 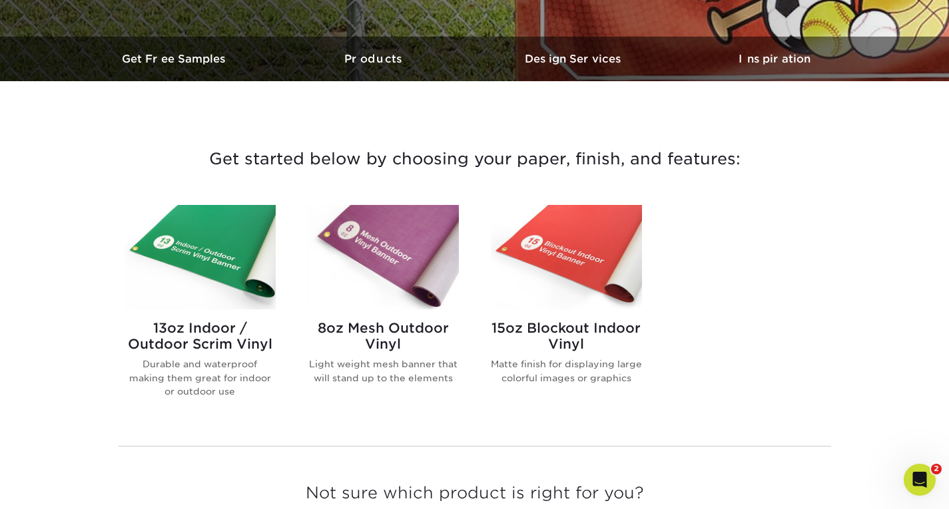 What do you see at coordinates (566, 312) in the screenshot?
I see `a: 15oz Blockout Indoor Vinyl Banners 15oz Blockout Indoor Vinyl Matte finish for displaying large c...` at bounding box center [566, 312].